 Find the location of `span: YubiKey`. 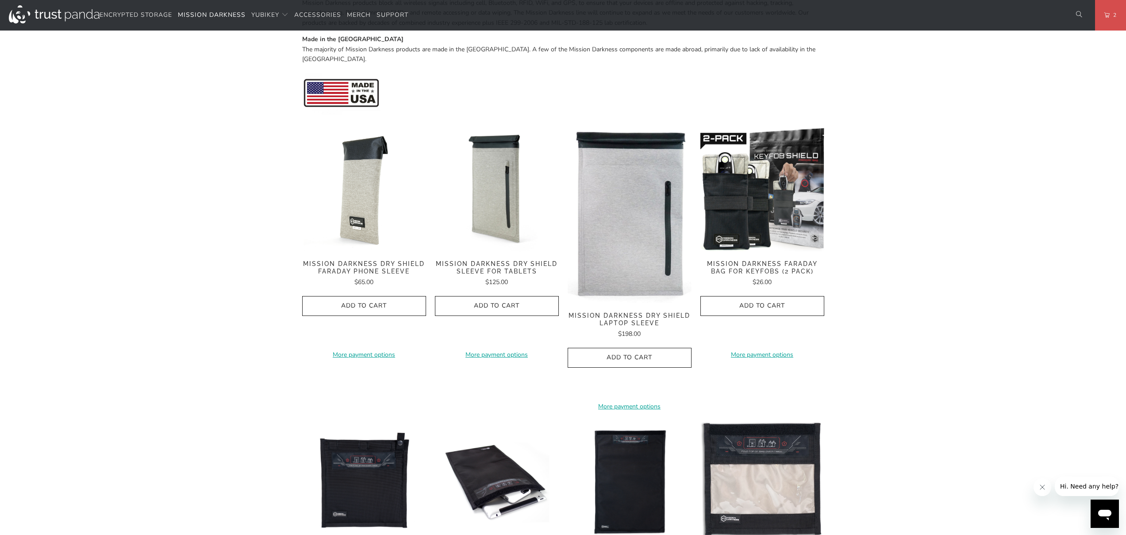

span: YubiKey is located at coordinates (265, 15).